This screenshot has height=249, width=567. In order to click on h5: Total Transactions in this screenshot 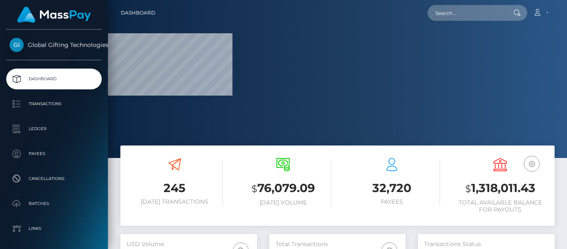, I will do `click(337, 244)`.